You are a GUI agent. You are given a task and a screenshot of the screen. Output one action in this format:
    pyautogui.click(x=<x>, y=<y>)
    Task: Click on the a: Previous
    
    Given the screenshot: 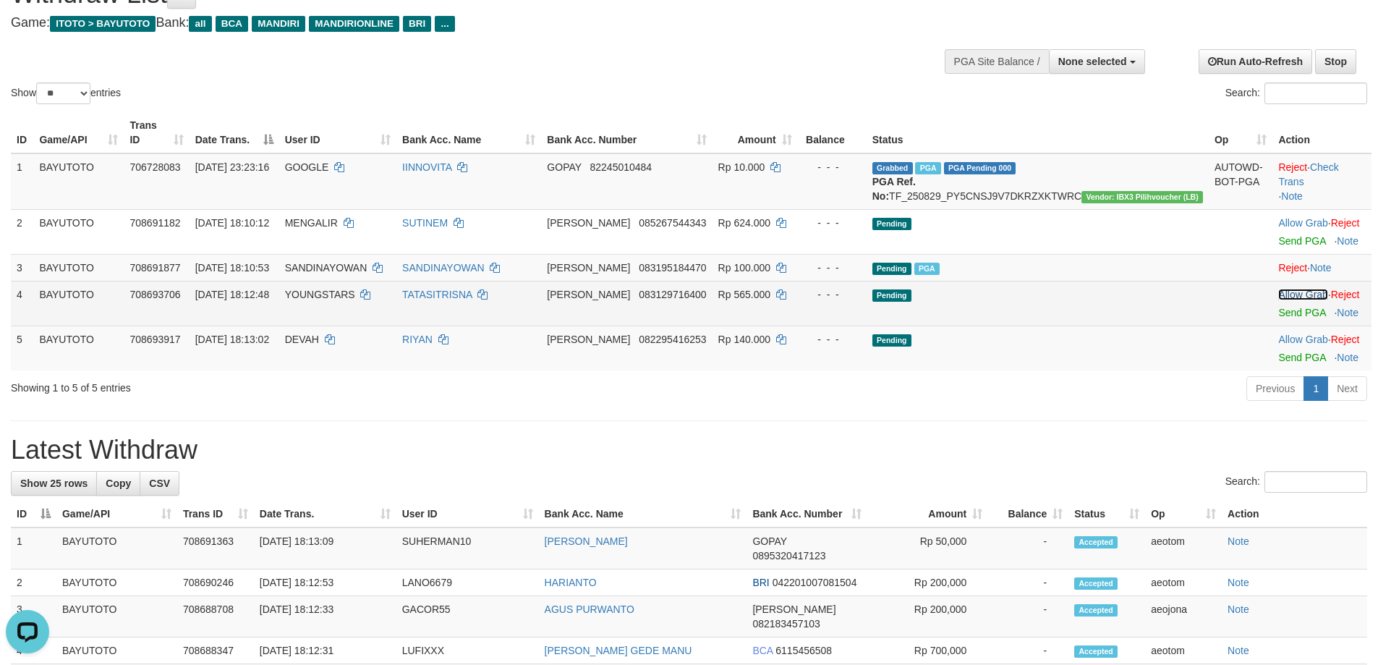 What is the action you would take?
    pyautogui.click(x=1275, y=388)
    